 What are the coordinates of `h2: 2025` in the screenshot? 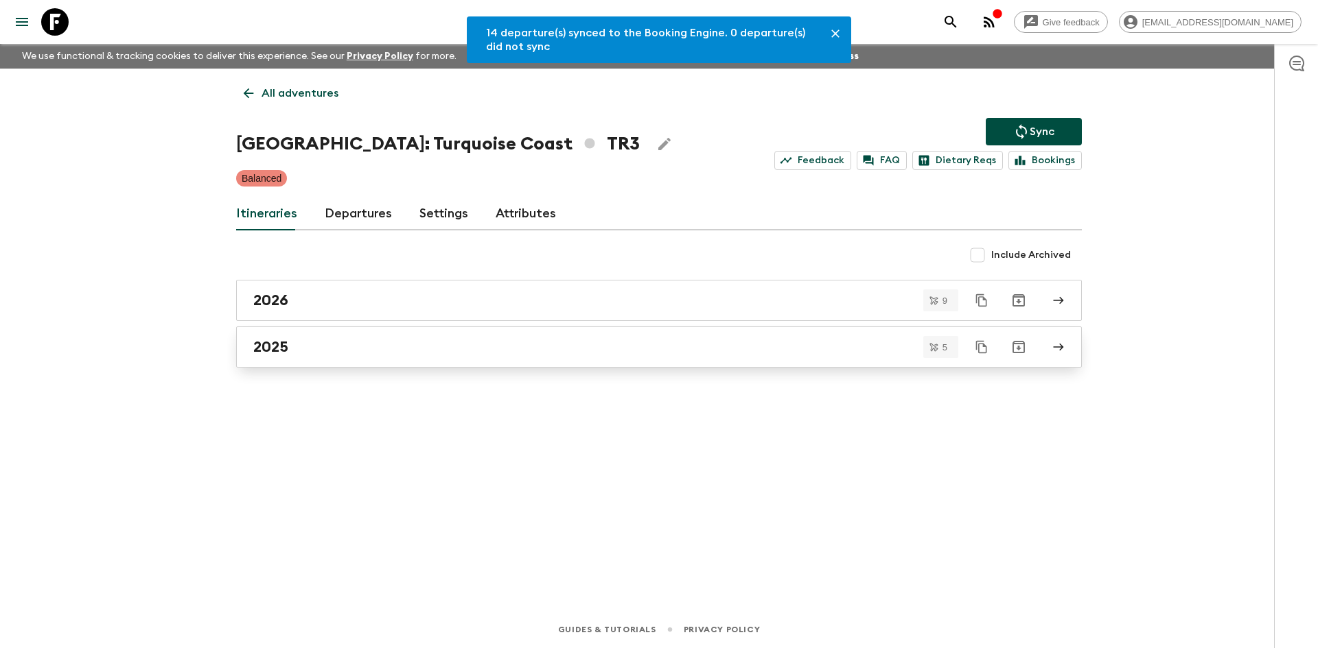 It's located at (270, 347).